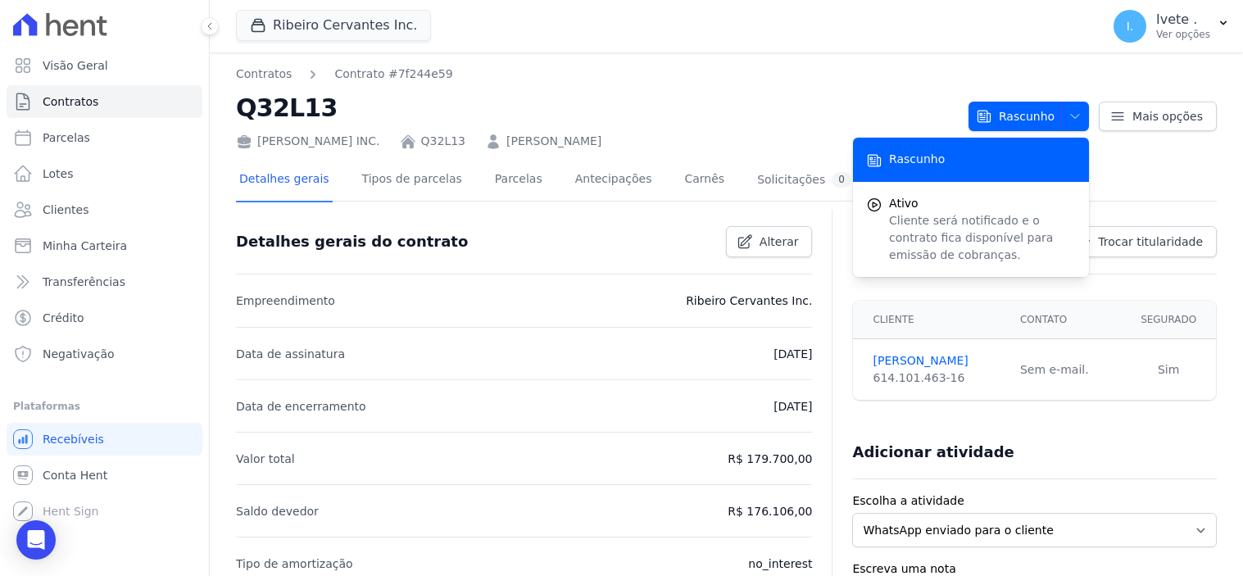 The height and width of the screenshot is (576, 1243). Describe the element at coordinates (104, 246) in the screenshot. I see `a: Minha Carteira` at that location.